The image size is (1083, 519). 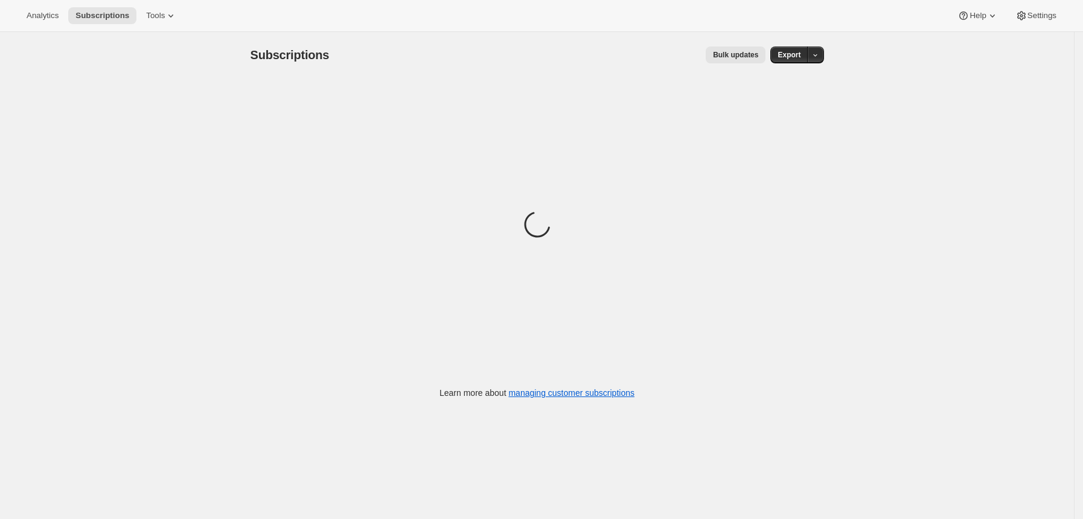 I want to click on button: Analytics, so click(x=42, y=16).